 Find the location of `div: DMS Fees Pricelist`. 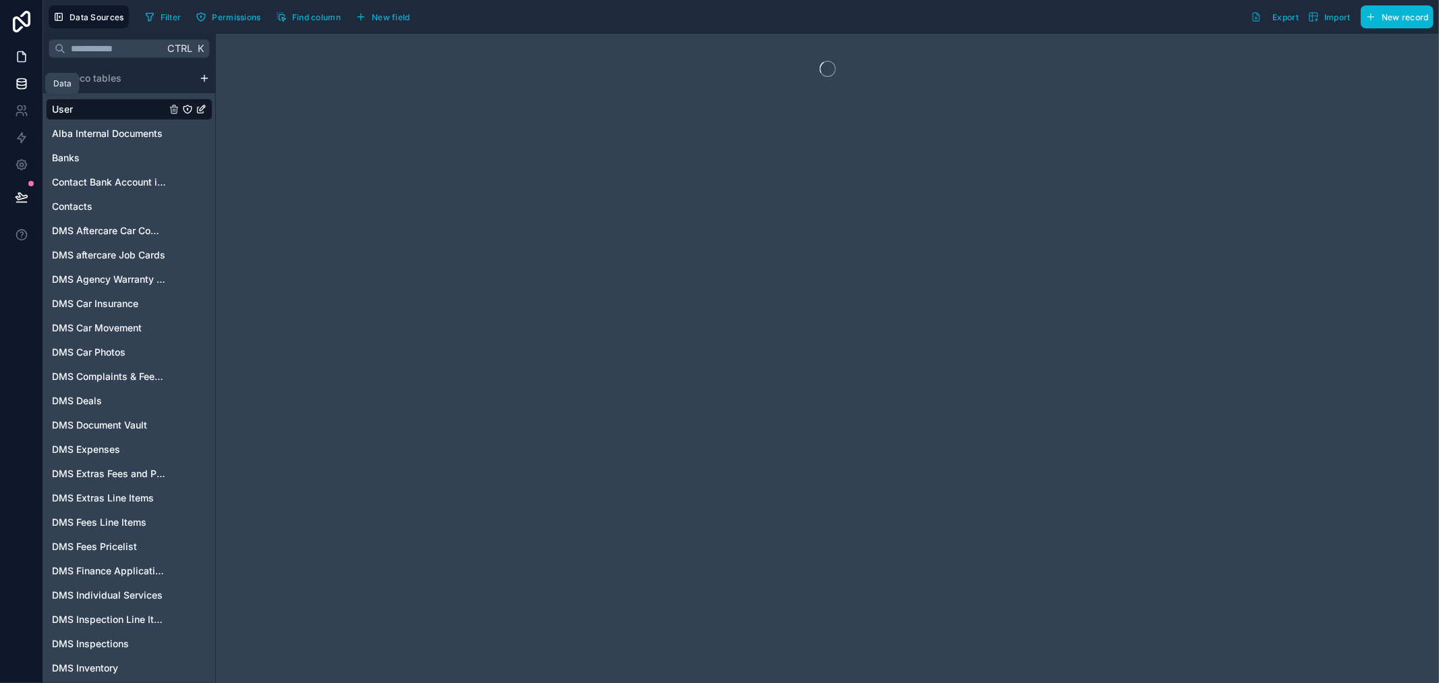

div: DMS Fees Pricelist is located at coordinates (129, 546).